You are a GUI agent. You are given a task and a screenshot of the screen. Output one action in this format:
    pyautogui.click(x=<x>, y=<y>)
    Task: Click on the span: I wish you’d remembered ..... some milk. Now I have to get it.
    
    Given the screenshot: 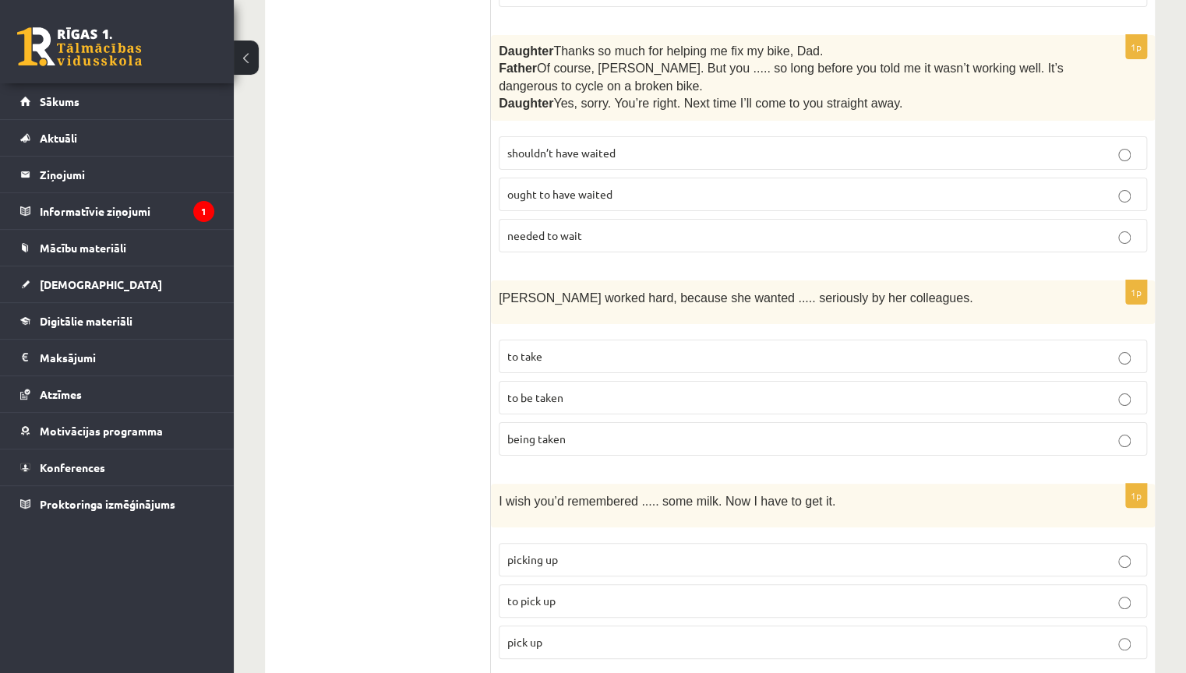 What is the action you would take?
    pyautogui.click(x=667, y=501)
    